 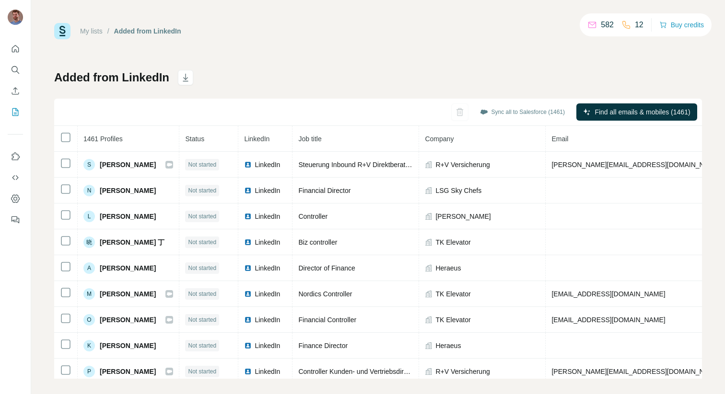 I want to click on button: Feedback, so click(x=15, y=220).